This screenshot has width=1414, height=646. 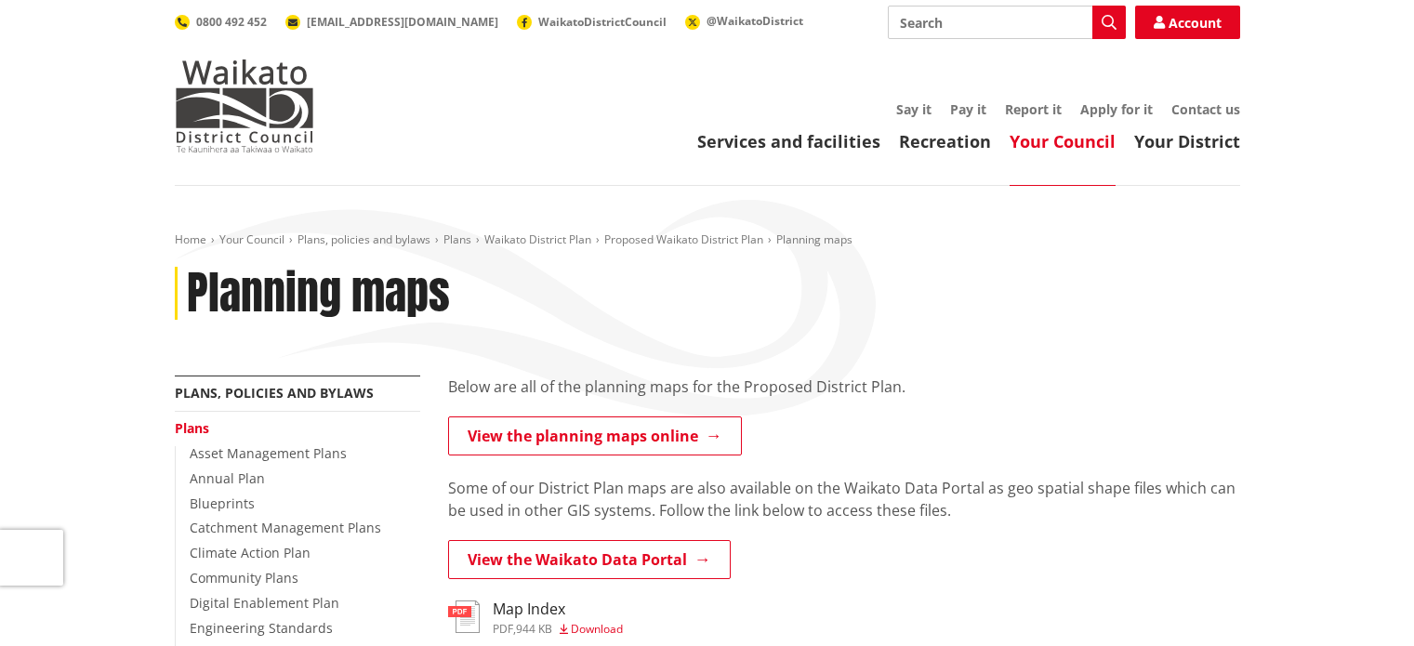 I want to click on span: 944 KB, so click(x=534, y=629).